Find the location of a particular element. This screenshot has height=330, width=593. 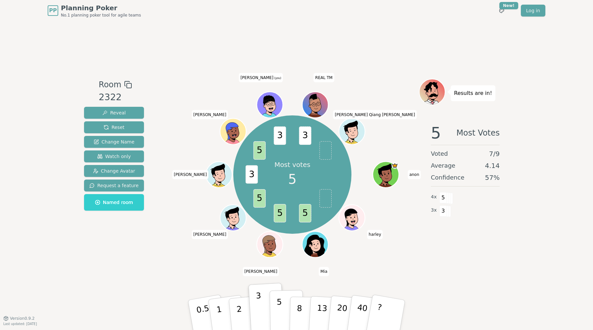

span: Most Votes is located at coordinates (478, 133).